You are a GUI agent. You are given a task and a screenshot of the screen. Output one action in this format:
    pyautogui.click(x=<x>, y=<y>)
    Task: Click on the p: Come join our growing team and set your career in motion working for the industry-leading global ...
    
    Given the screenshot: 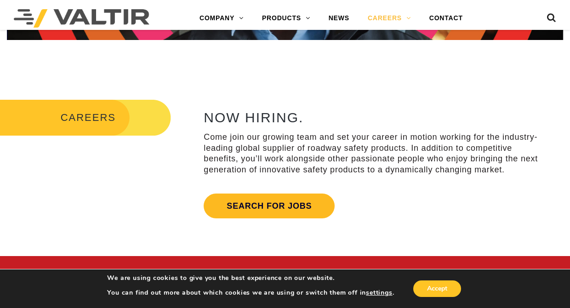 What is the action you would take?
    pyautogui.click(x=374, y=154)
    